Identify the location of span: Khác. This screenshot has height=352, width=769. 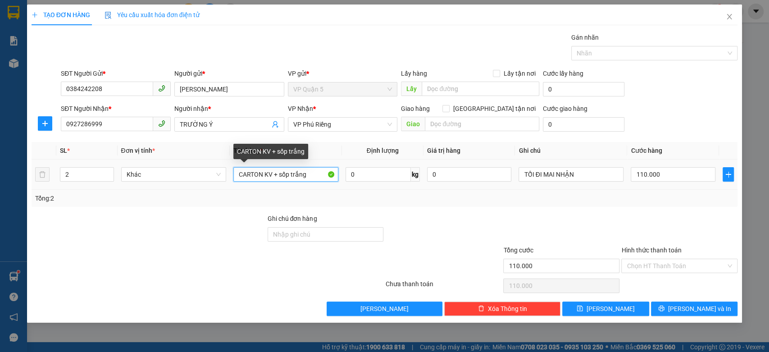
(173, 174).